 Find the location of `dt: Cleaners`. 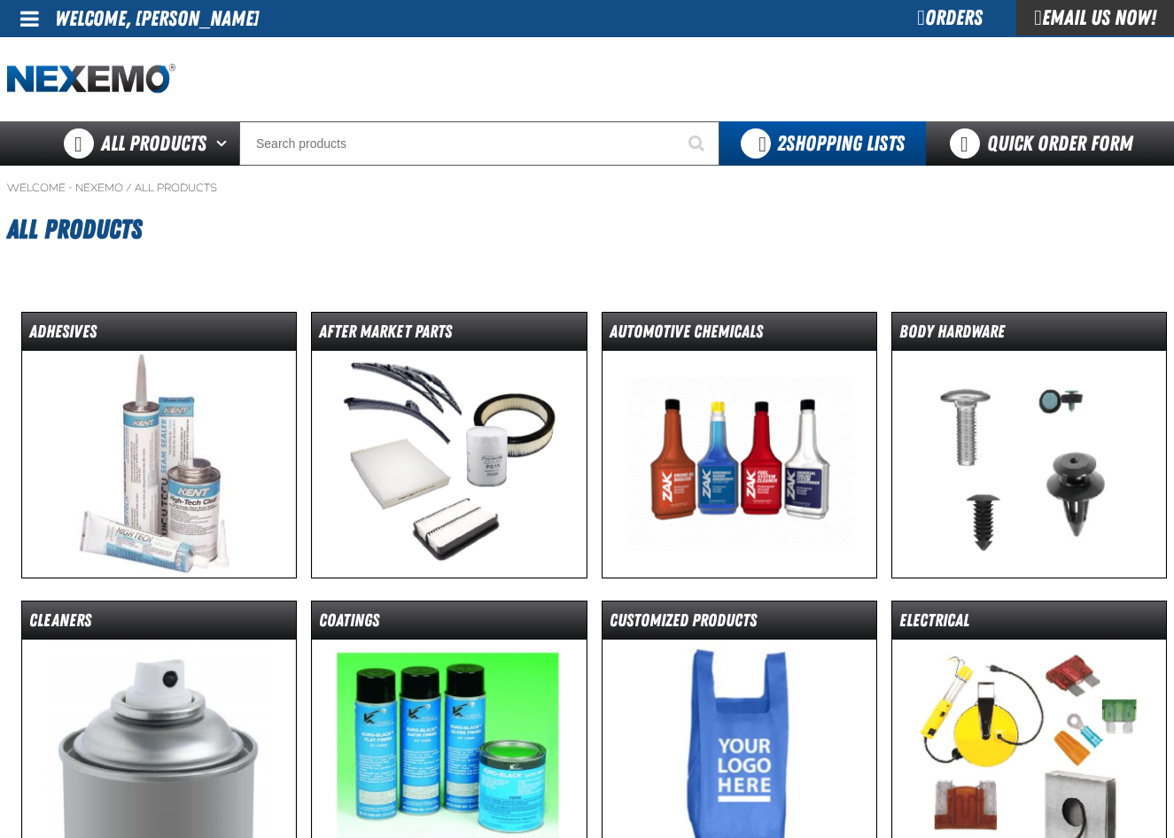

dt: Cleaners is located at coordinates (159, 624).